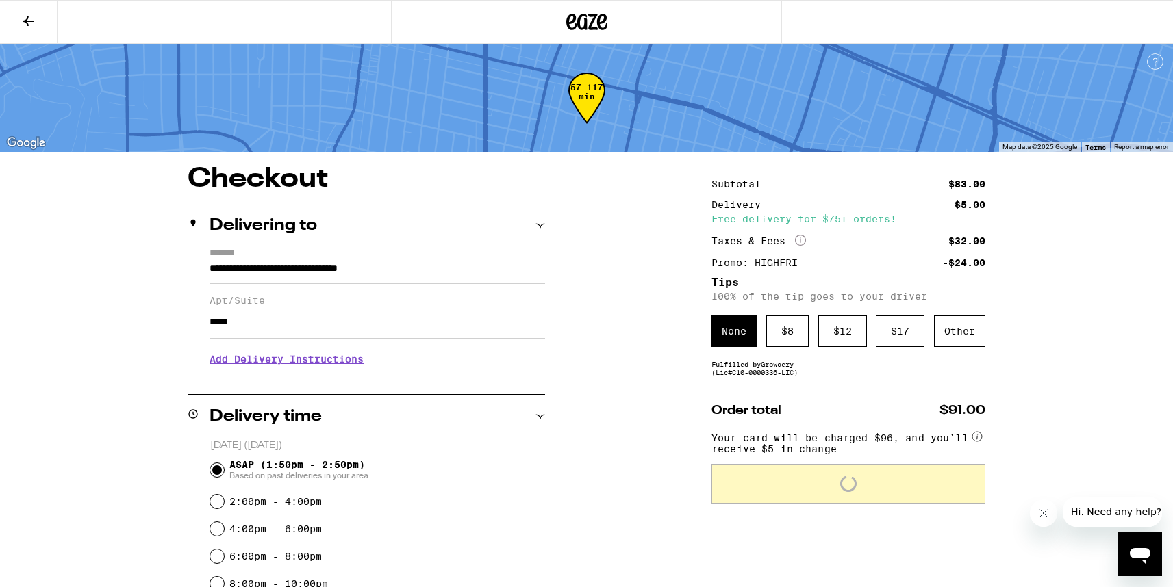 The height and width of the screenshot is (587, 1173). I want to click on label: Apt/Suite, so click(377, 301).